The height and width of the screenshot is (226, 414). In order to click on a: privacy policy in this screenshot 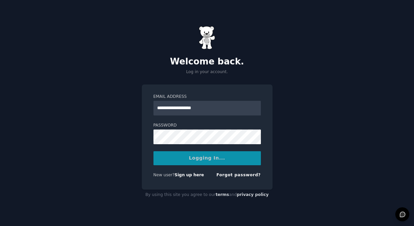, I will do `click(253, 194)`.